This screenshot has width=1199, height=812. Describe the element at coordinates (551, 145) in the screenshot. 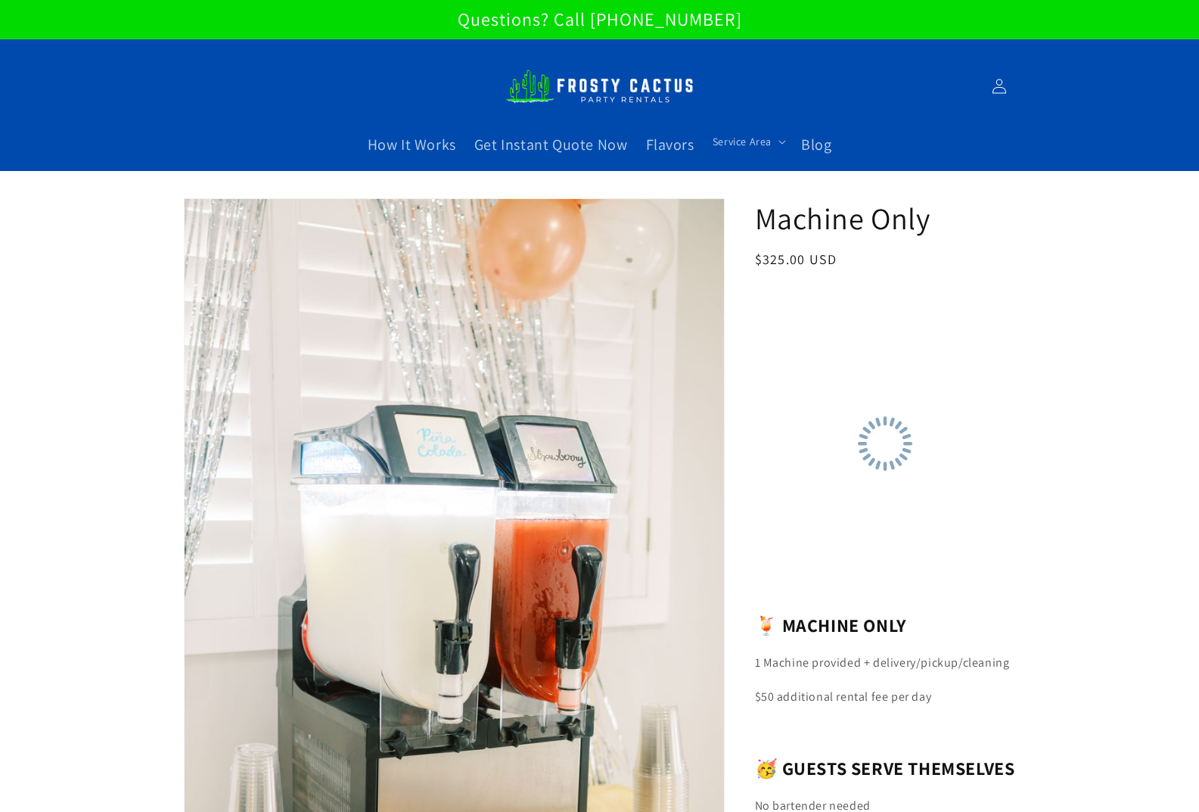

I see `span: Get Instant Quote Now` at that location.